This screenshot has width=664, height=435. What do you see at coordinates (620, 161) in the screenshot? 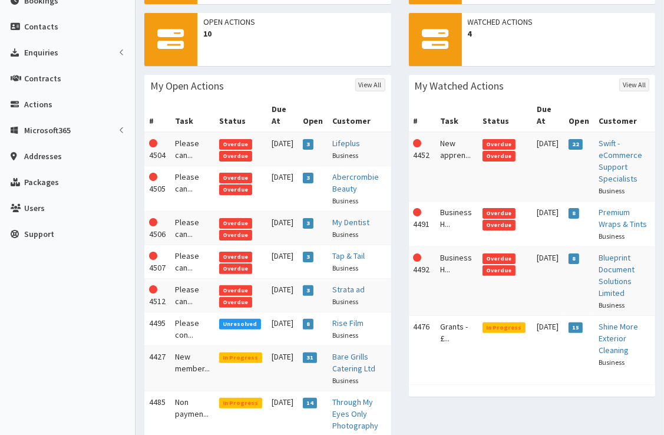
I see `a: Swift - eCommerce Support Specialists` at bounding box center [620, 161].